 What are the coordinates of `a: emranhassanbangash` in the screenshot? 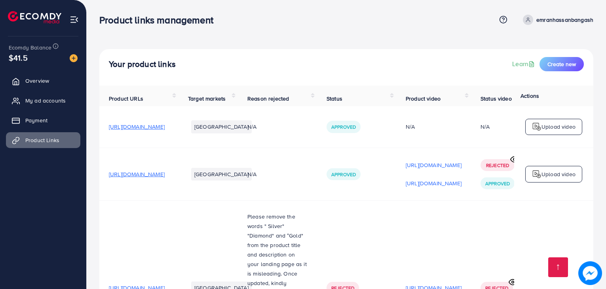 It's located at (556, 20).